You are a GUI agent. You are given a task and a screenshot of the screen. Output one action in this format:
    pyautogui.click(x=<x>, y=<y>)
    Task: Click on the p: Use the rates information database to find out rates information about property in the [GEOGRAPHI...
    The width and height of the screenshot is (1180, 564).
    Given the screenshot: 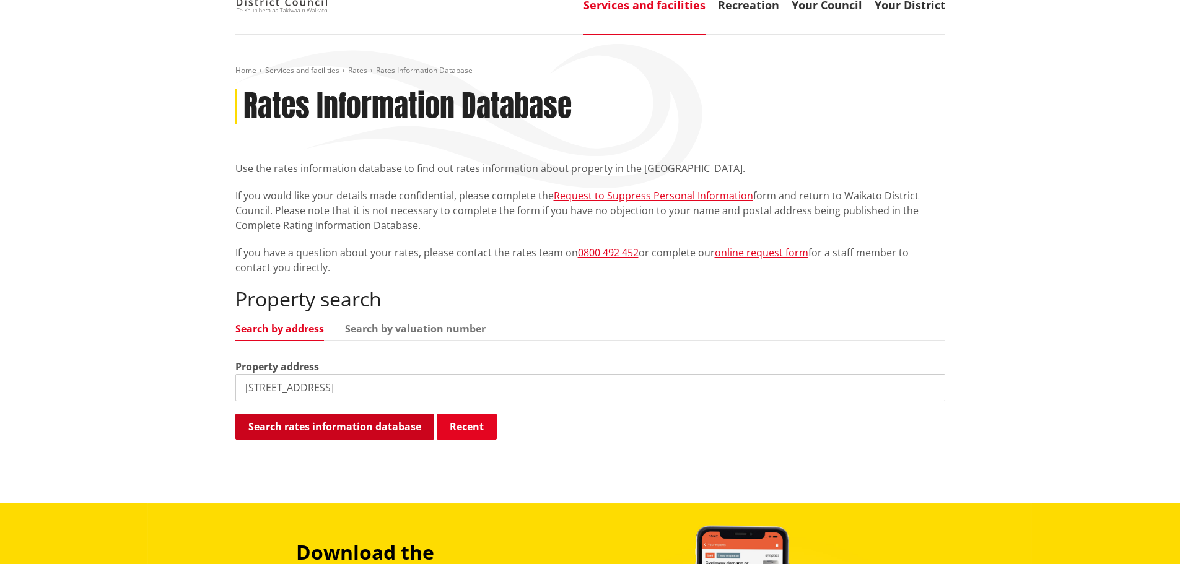 What is the action you would take?
    pyautogui.click(x=590, y=169)
    